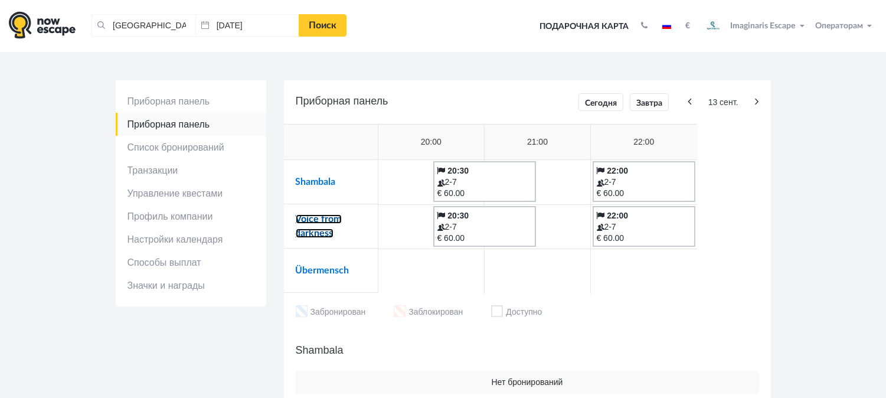 This screenshot has width=886, height=398. I want to click on a: Способы выплат, so click(191, 262).